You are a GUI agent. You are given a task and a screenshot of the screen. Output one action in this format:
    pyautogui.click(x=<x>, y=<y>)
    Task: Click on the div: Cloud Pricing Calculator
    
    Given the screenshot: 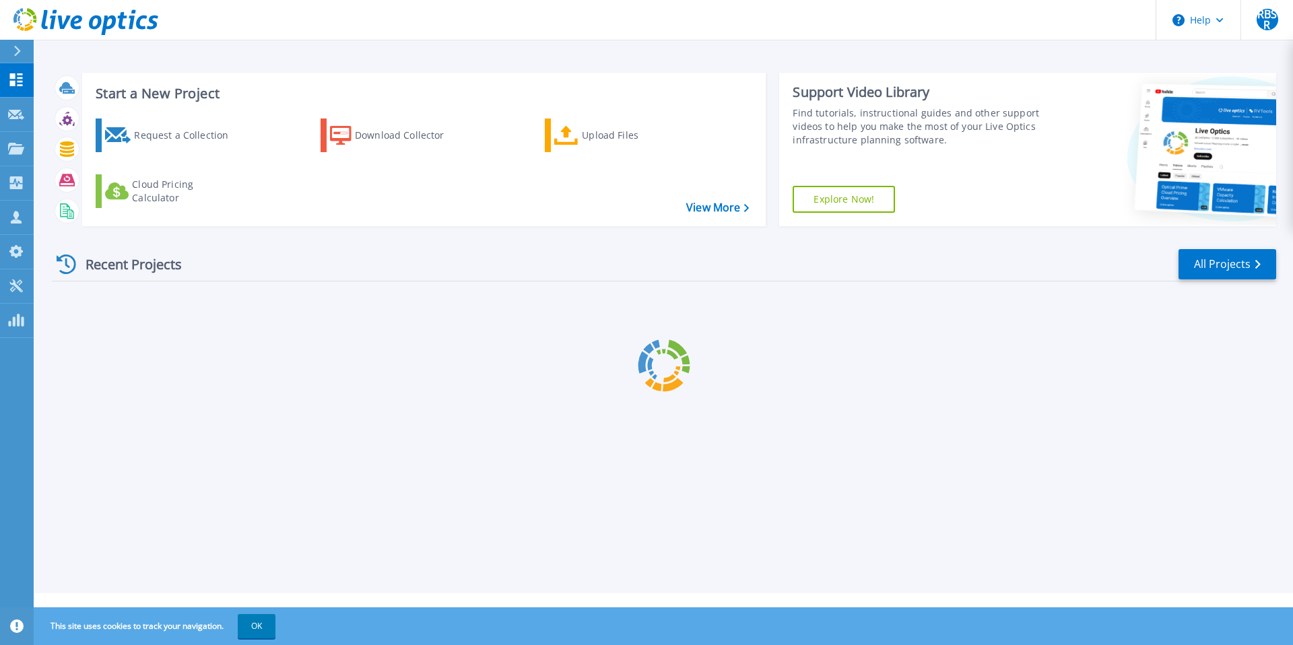 What is the action you would take?
    pyautogui.click(x=186, y=191)
    